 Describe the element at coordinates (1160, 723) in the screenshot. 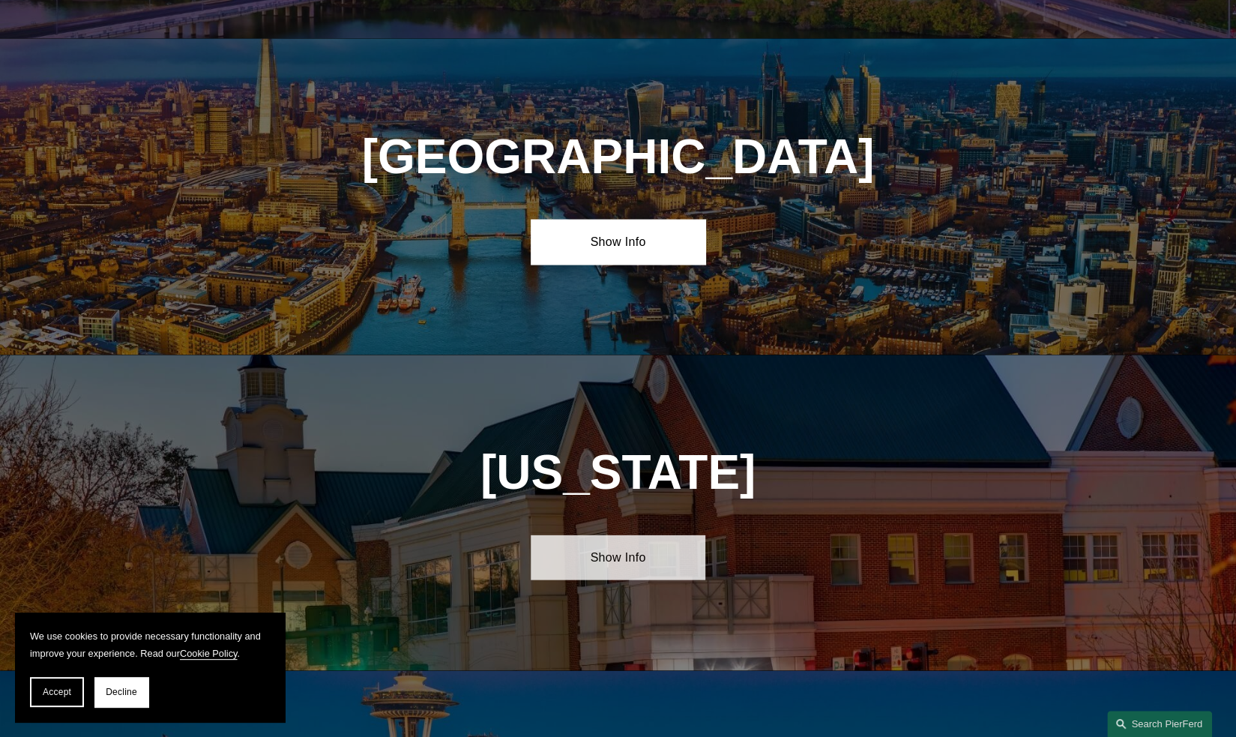

I see `a: Search this site` at that location.